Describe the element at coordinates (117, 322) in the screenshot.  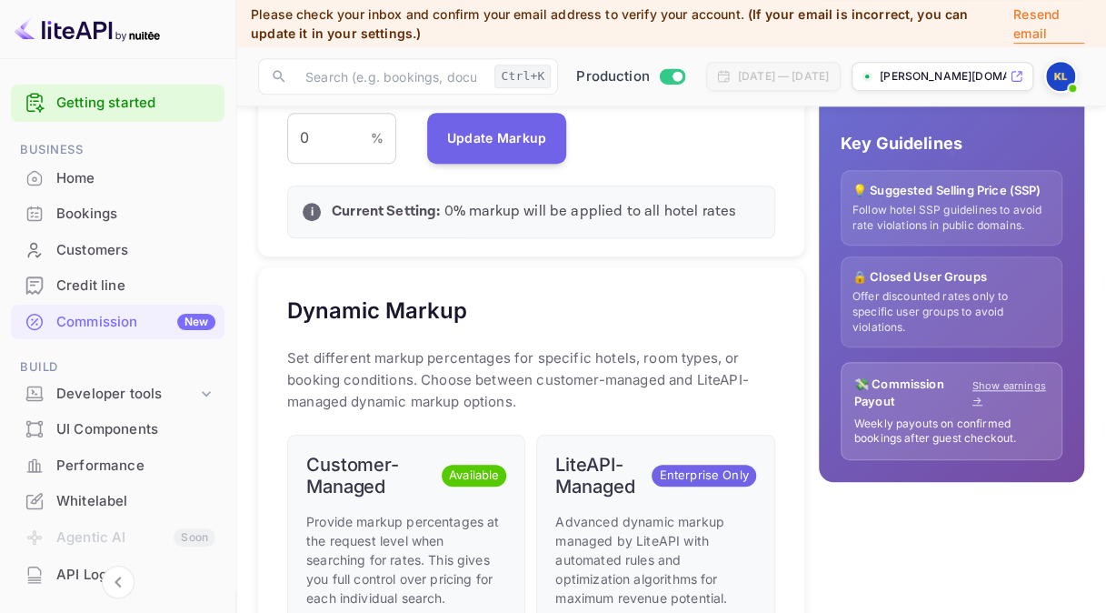
I see `div: CommissionNew` at that location.